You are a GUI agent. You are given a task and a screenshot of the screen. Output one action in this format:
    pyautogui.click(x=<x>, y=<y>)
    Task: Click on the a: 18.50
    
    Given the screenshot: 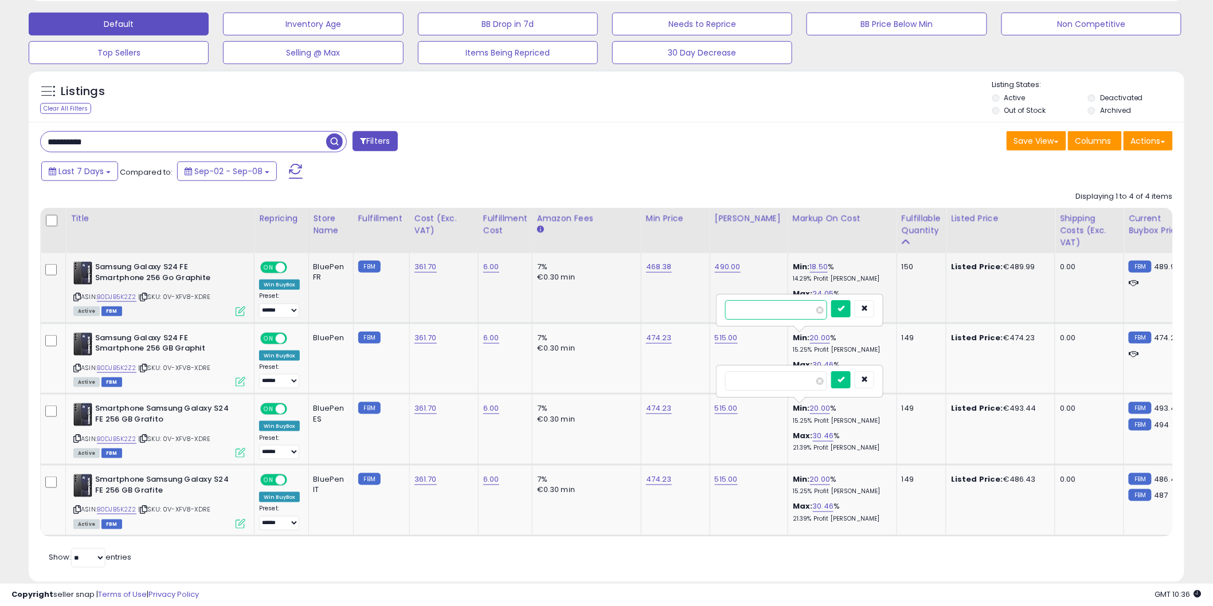 What is the action you would take?
    pyautogui.click(x=819, y=267)
    